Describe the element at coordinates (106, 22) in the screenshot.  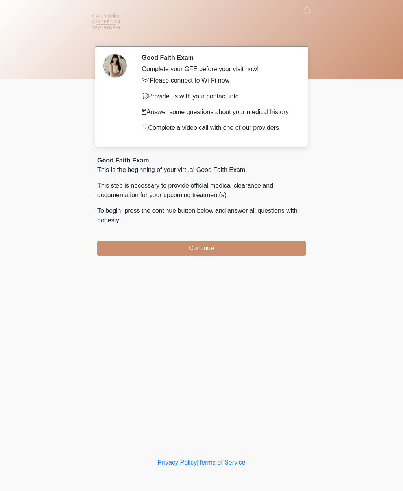
I see `img: Saltbox Aesthetics Logo` at that location.